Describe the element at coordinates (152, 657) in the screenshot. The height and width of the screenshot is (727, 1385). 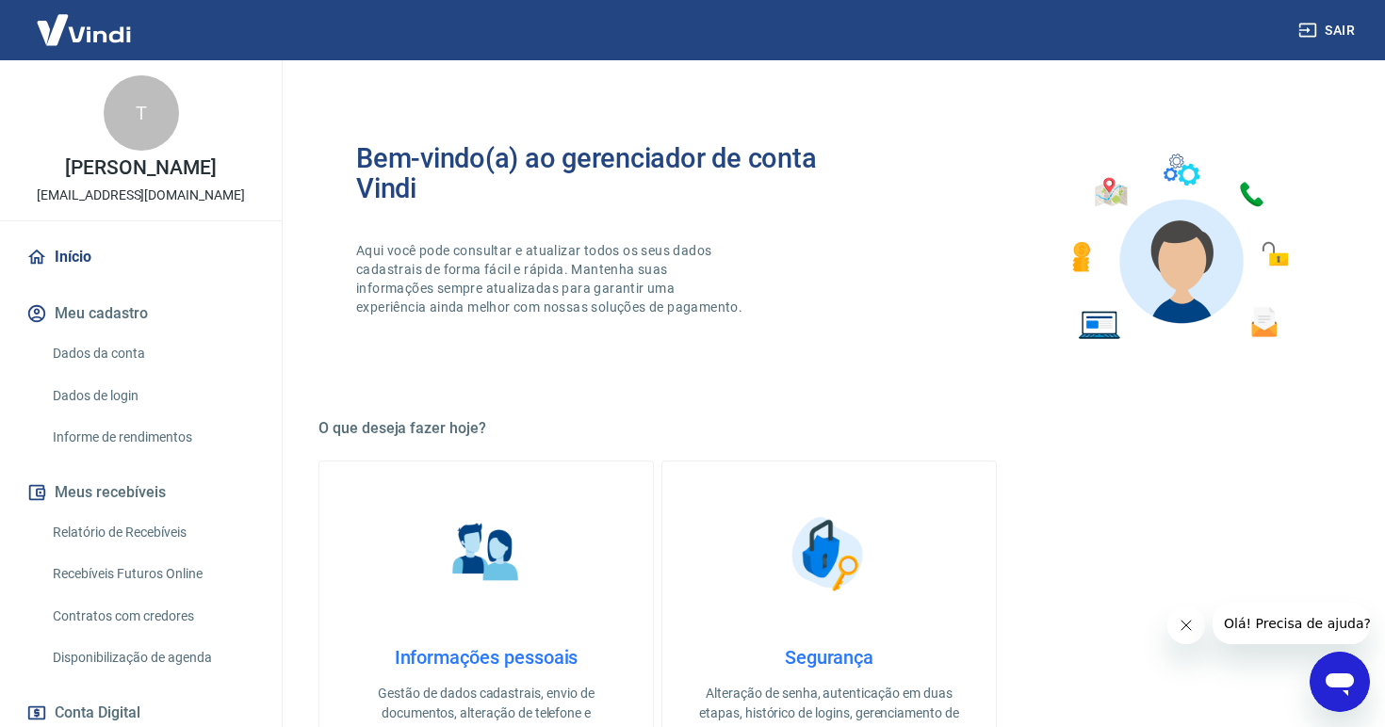
I see `a: Disponibilização de agenda` at that location.